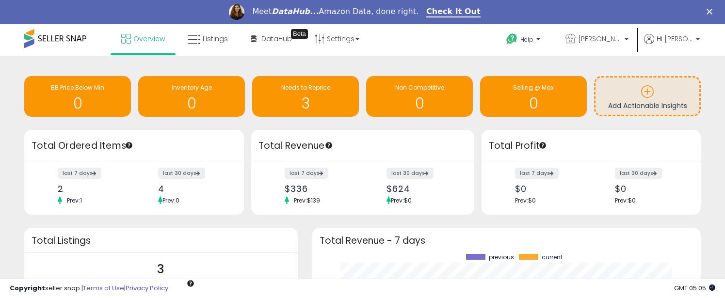 The image size is (725, 298). What do you see at coordinates (192, 97) in the screenshot?
I see `a: Inventory Age 0` at bounding box center [192, 97].